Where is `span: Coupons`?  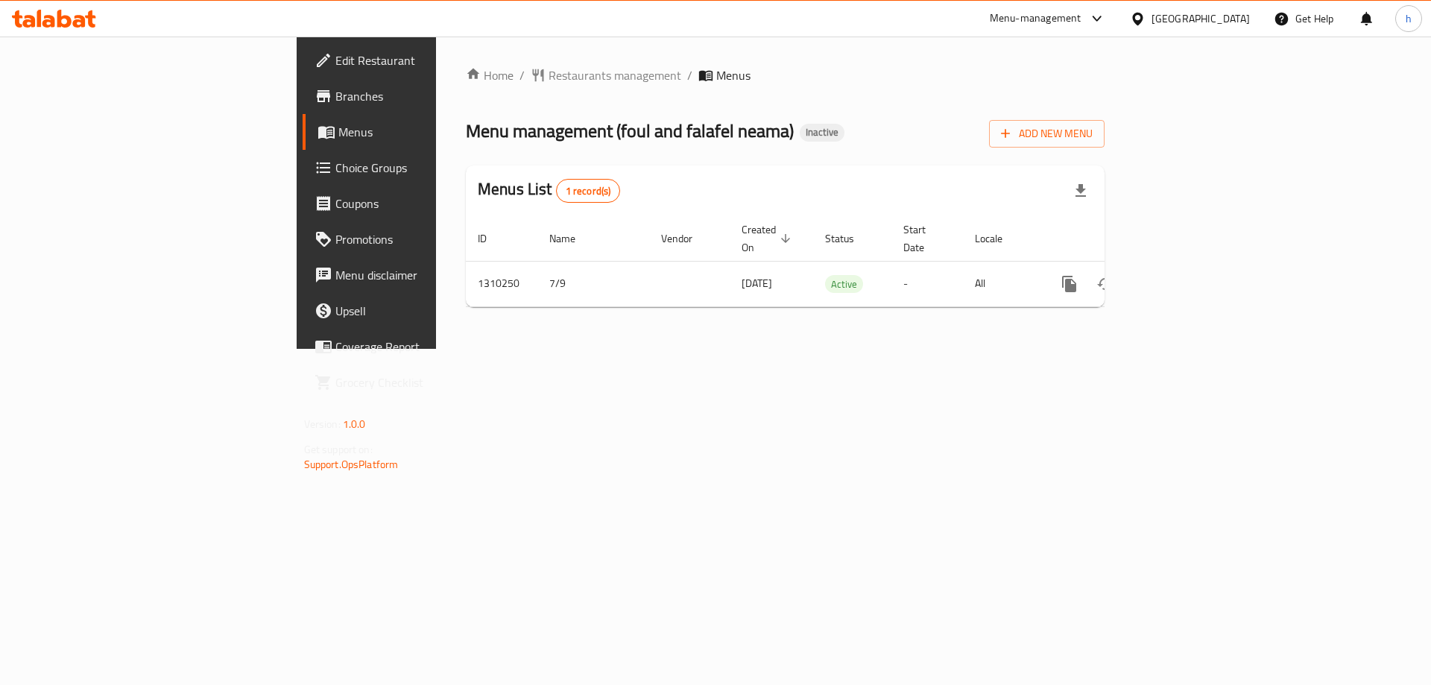 span: Coupons is located at coordinates (429, 203).